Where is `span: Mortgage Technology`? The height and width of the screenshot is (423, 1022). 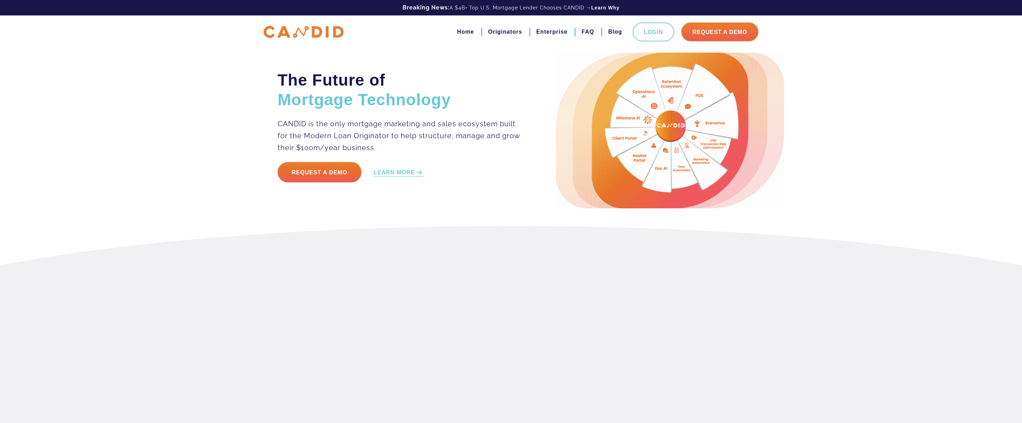
span: Mortgage Technology is located at coordinates (364, 100).